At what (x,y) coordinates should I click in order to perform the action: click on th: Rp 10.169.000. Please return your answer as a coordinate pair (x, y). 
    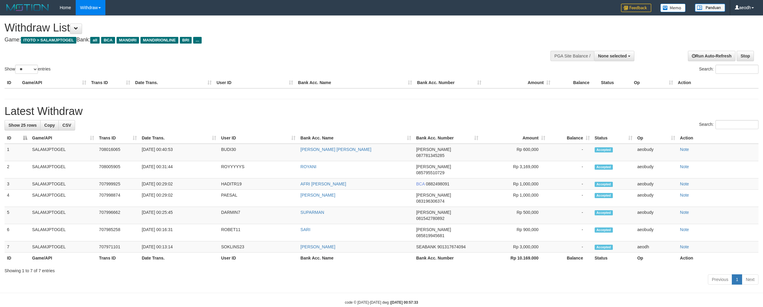
    Looking at the image, I should click on (514, 258).